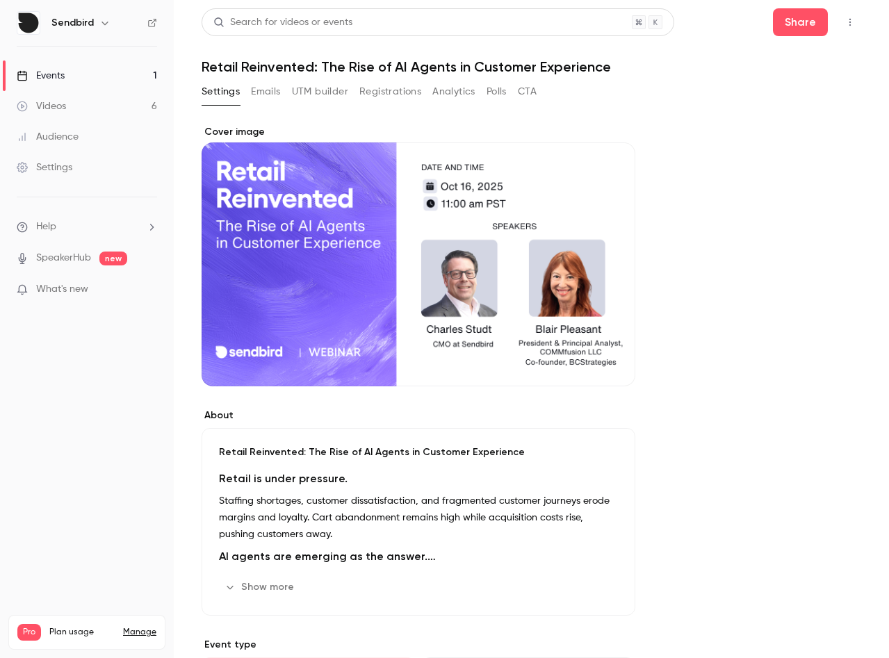 This screenshot has height=658, width=889. Describe the element at coordinates (418, 557) in the screenshot. I see `h2: AI agents are emerging as the answer.` at that location.